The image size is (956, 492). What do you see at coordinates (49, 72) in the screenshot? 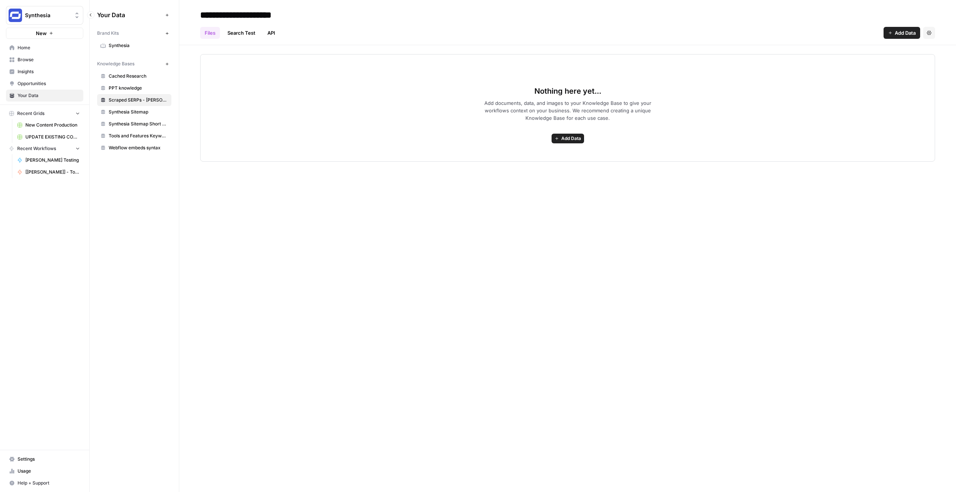
I see `span: Insights` at bounding box center [49, 72].